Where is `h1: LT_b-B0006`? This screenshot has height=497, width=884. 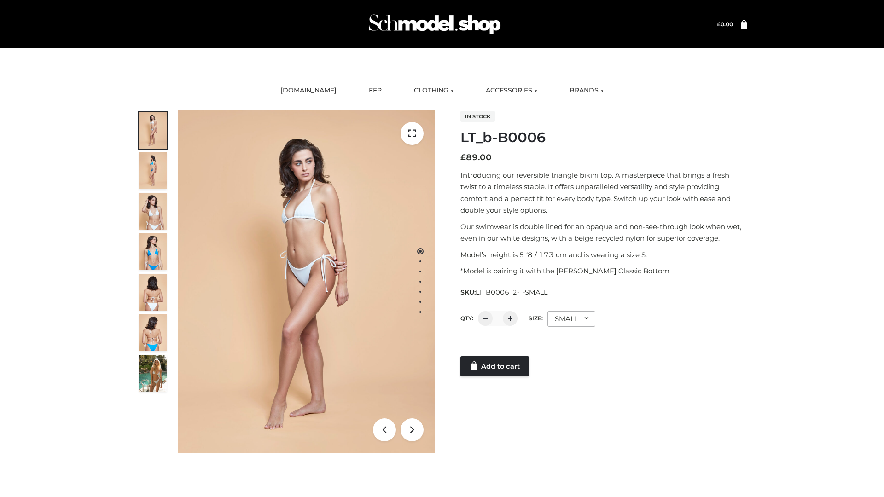
h1: LT_b-B0006 is located at coordinates (604, 138).